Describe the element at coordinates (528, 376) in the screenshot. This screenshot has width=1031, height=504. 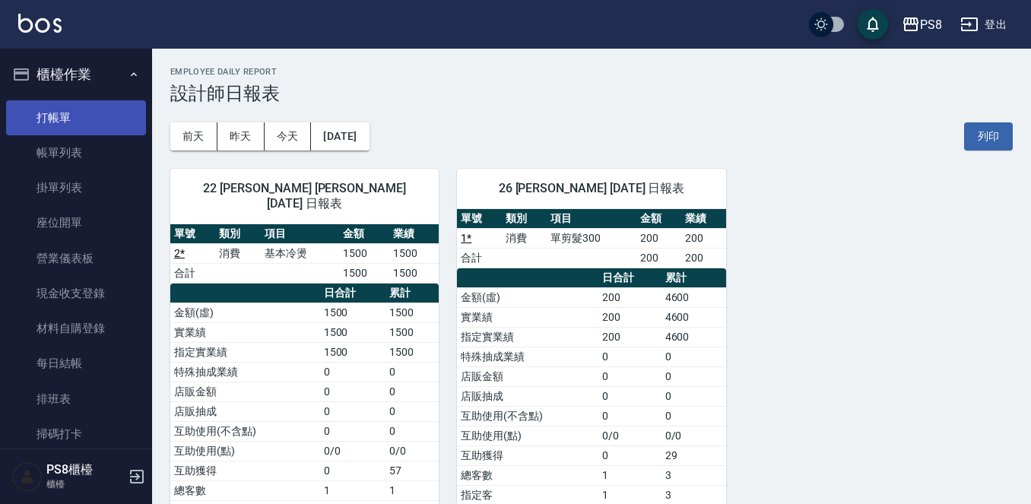
I see `td: 店販金額` at that location.